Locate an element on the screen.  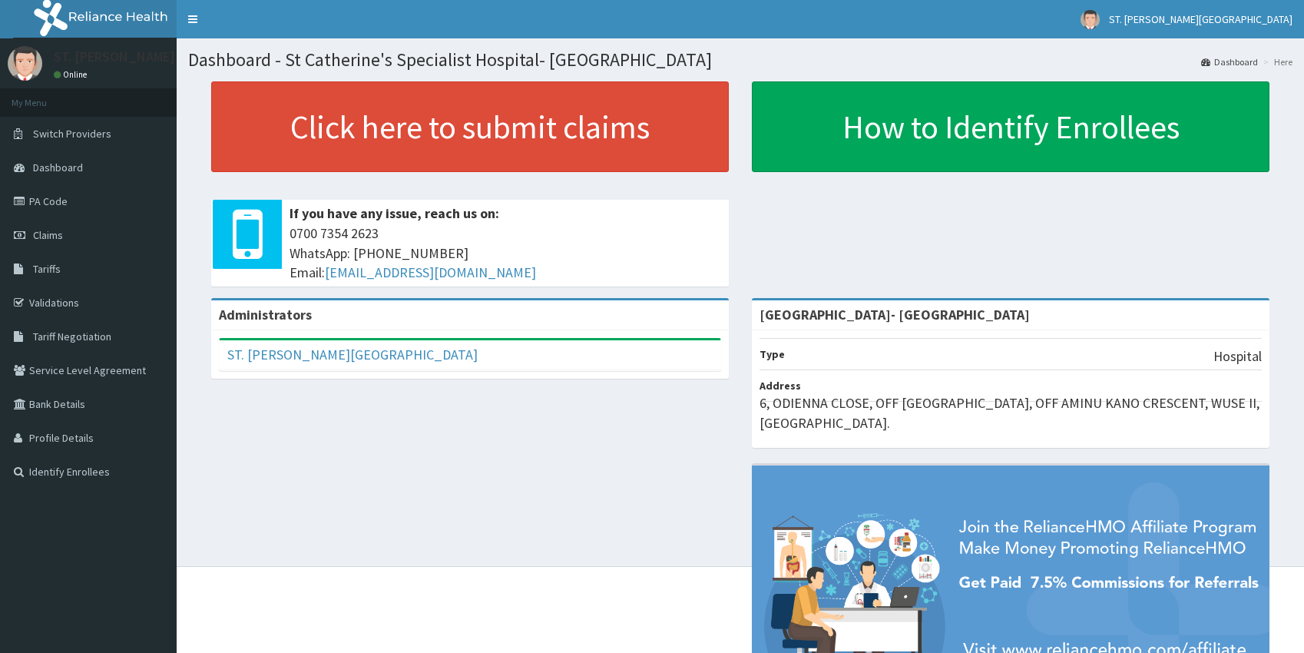
a: Dashboard is located at coordinates (1229, 61).